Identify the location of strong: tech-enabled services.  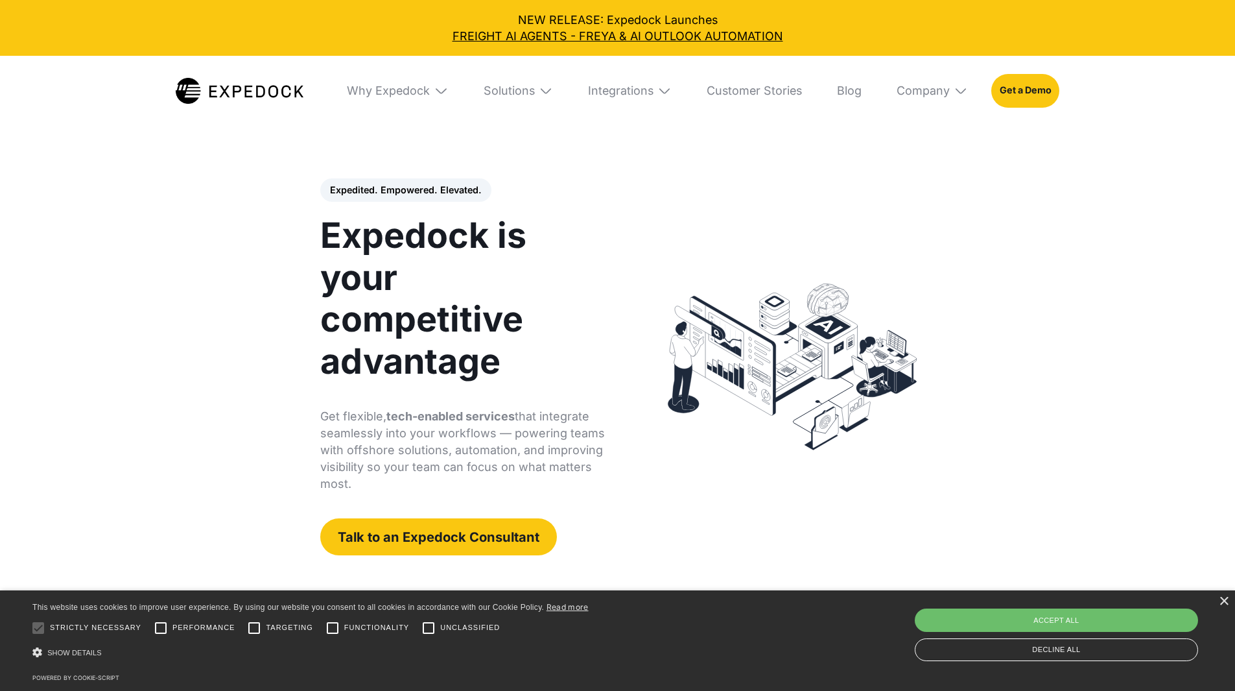
(451, 416).